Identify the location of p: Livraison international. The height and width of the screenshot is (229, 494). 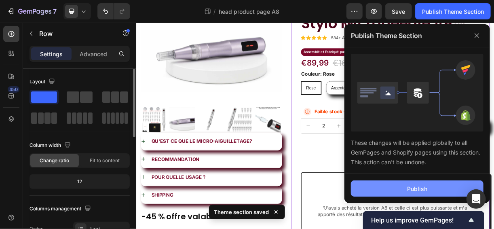
(357, 161).